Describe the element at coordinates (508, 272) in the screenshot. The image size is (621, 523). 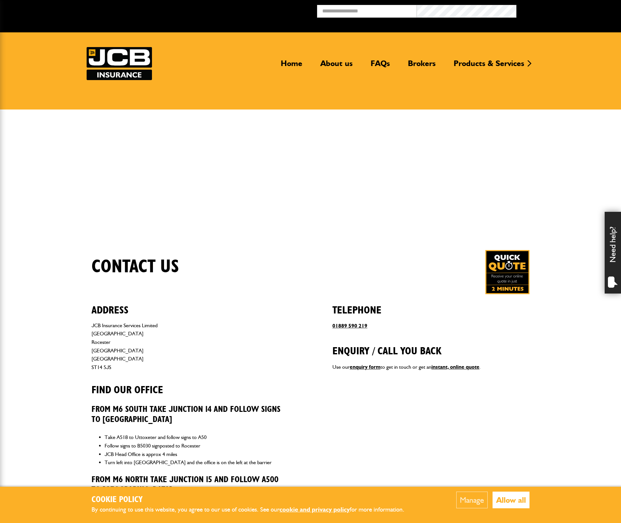
I see `a: Get your insurance quote in just 2-minutes` at that location.